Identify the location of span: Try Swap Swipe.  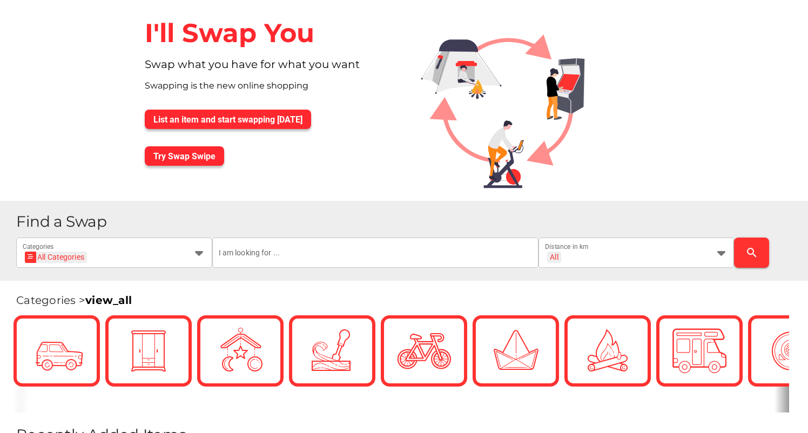
(184, 156).